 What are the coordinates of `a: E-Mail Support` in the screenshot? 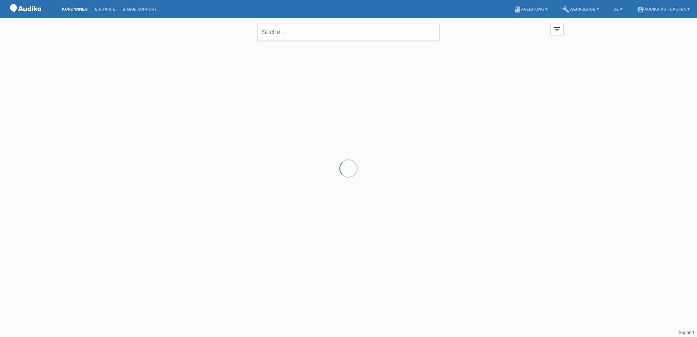 It's located at (140, 9).